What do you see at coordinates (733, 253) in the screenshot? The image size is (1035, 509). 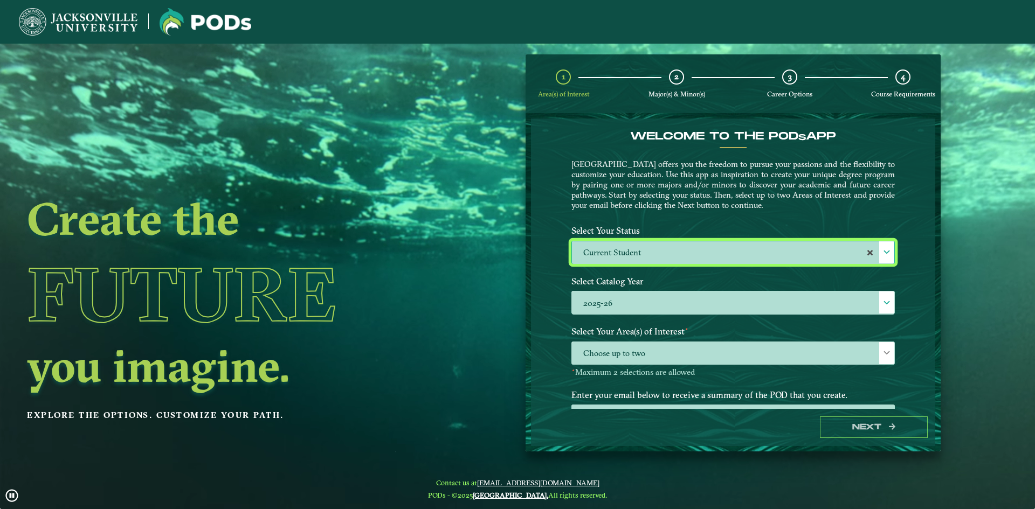 I see `label: Current Student` at bounding box center [733, 253].